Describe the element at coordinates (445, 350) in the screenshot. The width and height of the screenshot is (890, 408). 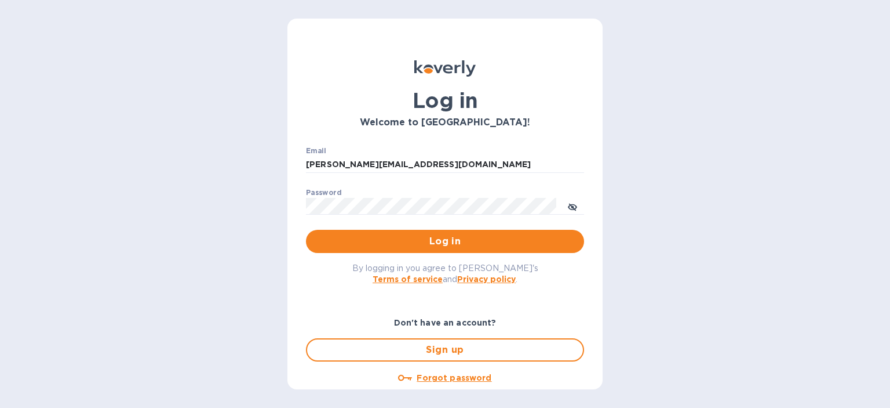
I see `span: Sign up` at that location.